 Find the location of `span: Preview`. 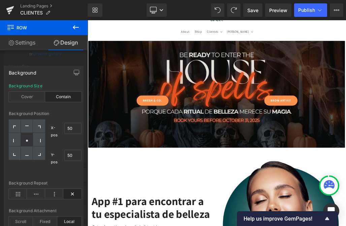

span: Preview is located at coordinates (279, 10).